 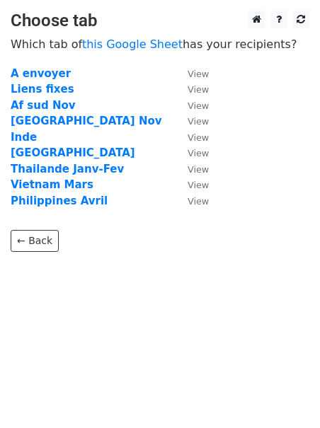 I want to click on a: Philippines Avril, so click(x=59, y=201).